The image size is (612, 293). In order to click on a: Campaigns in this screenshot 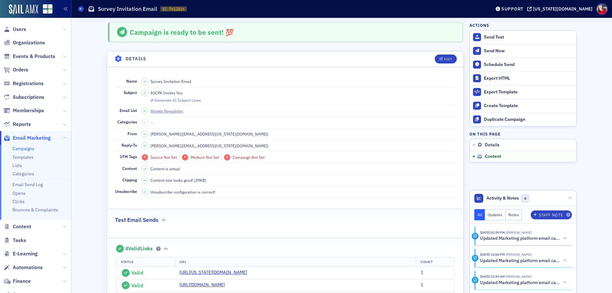, I will do `click(23, 149)`.